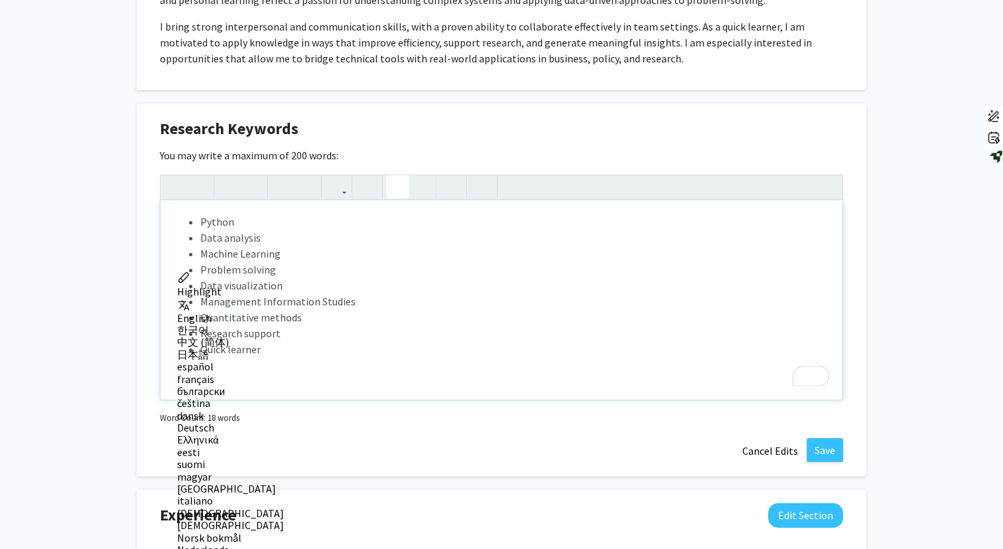  What do you see at coordinates (252, 186) in the screenshot?
I see `button: Emphasis (Ctrl + I)` at bounding box center [252, 186].